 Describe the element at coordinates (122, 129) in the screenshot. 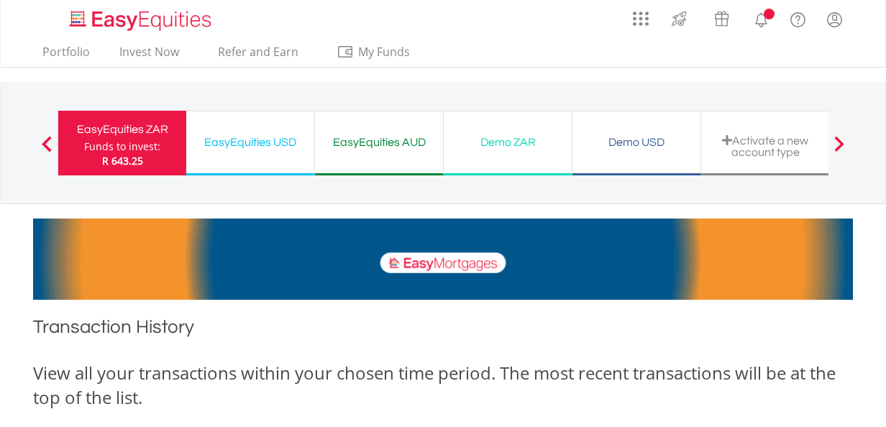

I see `div: EasyEquities ZAR` at that location.